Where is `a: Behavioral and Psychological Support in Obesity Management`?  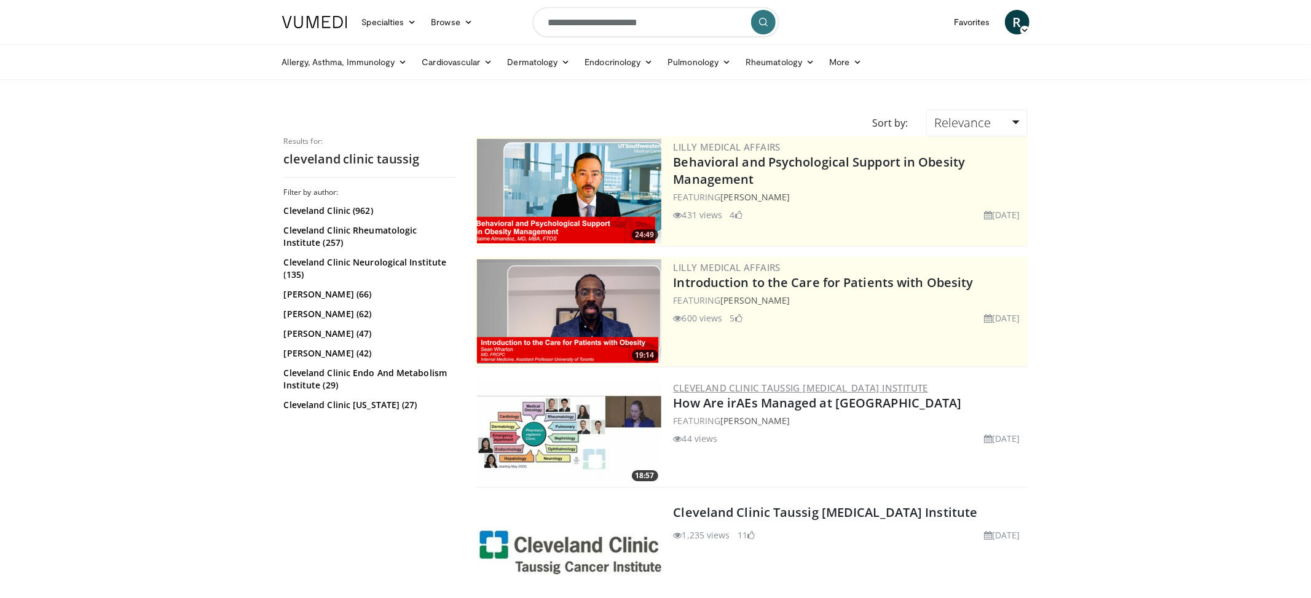
a: Behavioral and Psychological Support in Obesity Management is located at coordinates (820, 170).